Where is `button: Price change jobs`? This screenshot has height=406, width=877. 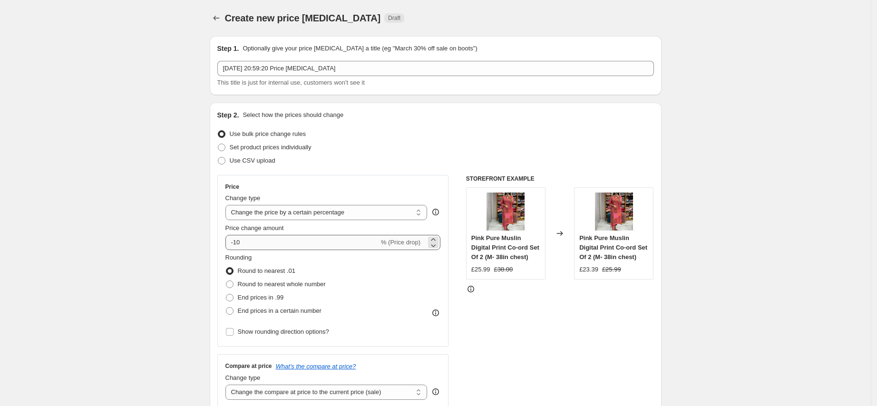 button: Price change jobs is located at coordinates (216, 18).